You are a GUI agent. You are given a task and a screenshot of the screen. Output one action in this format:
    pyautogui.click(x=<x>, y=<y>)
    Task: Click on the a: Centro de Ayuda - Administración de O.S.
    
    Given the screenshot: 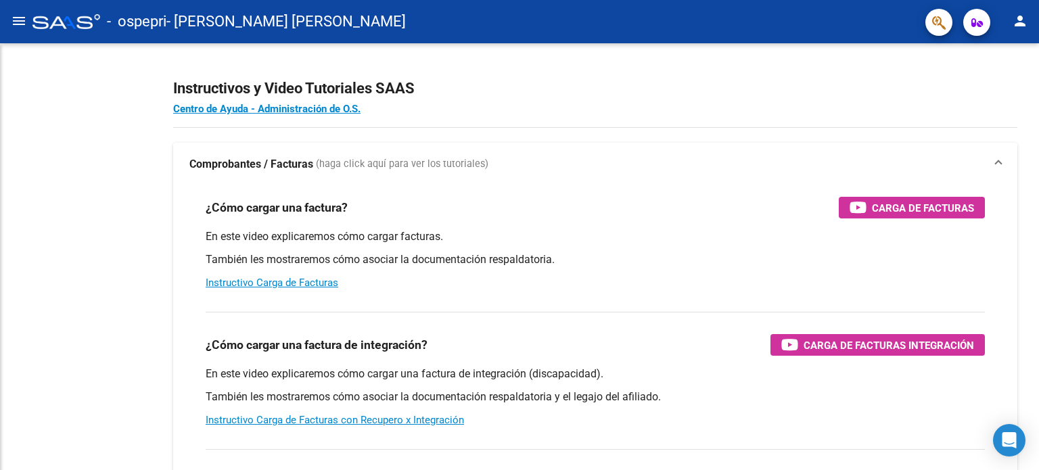 What is the action you would take?
    pyautogui.click(x=266, y=109)
    